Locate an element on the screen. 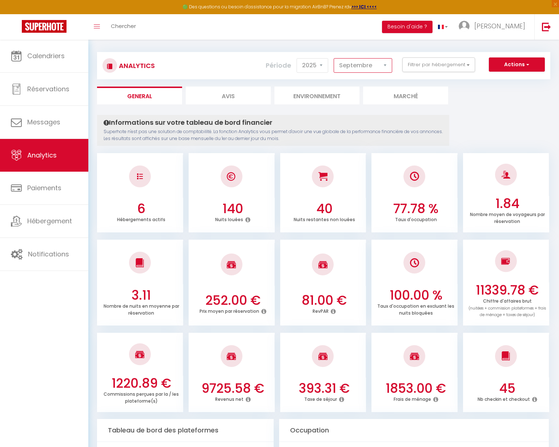 The width and height of the screenshot is (559, 447). h3: 252.00 € is located at coordinates (233, 300).